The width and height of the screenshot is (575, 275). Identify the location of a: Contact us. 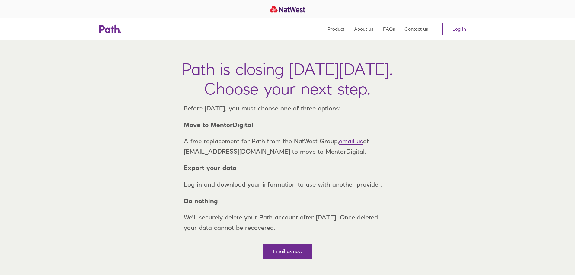
(416, 29).